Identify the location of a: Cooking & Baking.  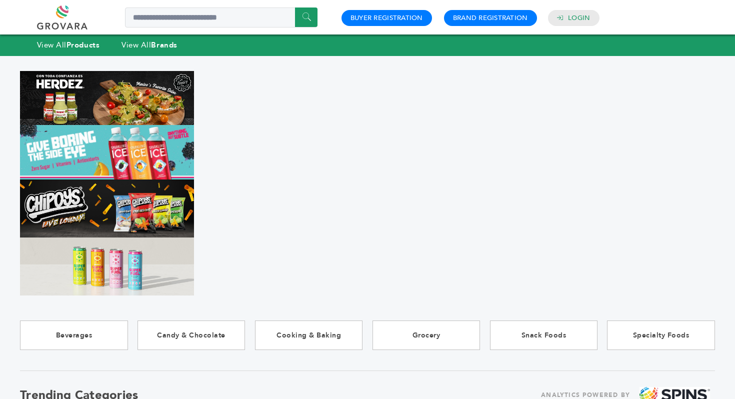
(309, 335).